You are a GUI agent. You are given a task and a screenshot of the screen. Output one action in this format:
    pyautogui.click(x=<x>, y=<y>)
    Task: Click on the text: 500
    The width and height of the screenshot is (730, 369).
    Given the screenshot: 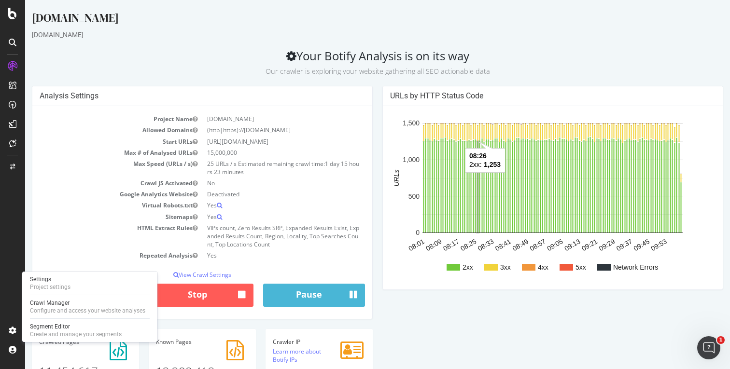 What is the action you would take?
    pyautogui.click(x=389, y=197)
    